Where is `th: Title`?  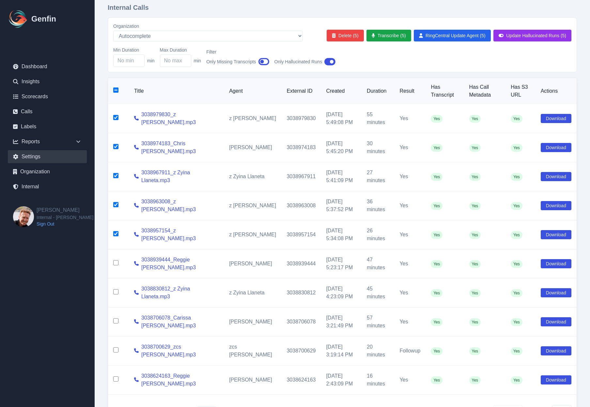 th: Title is located at coordinates (176, 91).